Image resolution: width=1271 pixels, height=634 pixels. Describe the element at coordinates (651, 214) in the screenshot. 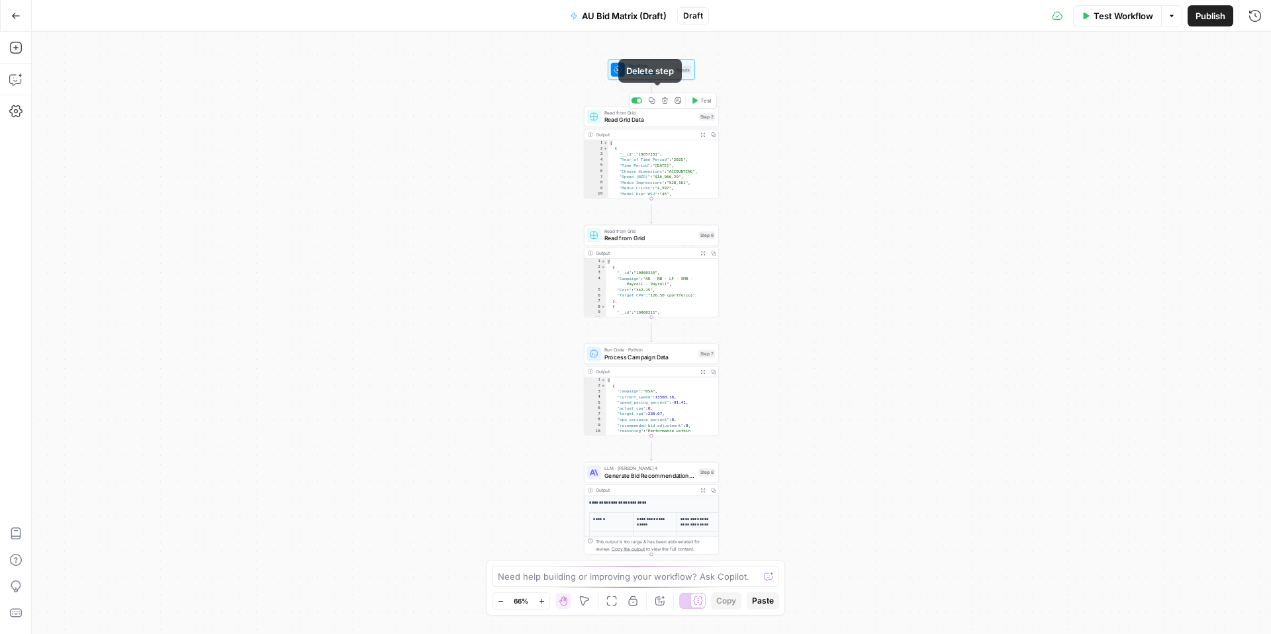

I see `g: Edge from step_2 to step_6` at that location.